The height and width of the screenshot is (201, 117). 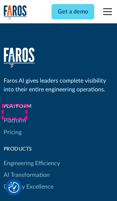 What do you see at coordinates (12, 132) in the screenshot?
I see `a: Pricing` at bounding box center [12, 132].